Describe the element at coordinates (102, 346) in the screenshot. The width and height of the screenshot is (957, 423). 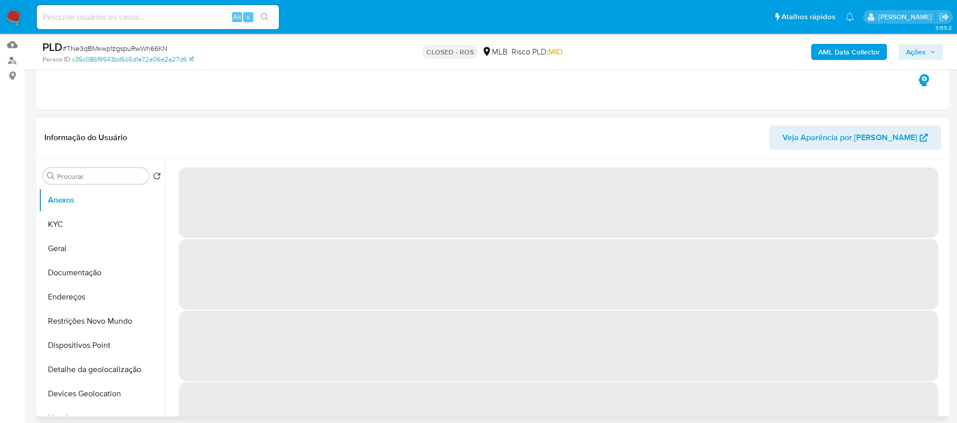
I see `button: Dispositivos Point` at that location.